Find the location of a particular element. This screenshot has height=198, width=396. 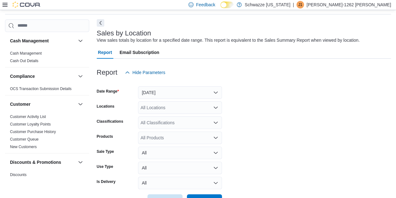

div: Discounts & Promotions is located at coordinates (47, 183).